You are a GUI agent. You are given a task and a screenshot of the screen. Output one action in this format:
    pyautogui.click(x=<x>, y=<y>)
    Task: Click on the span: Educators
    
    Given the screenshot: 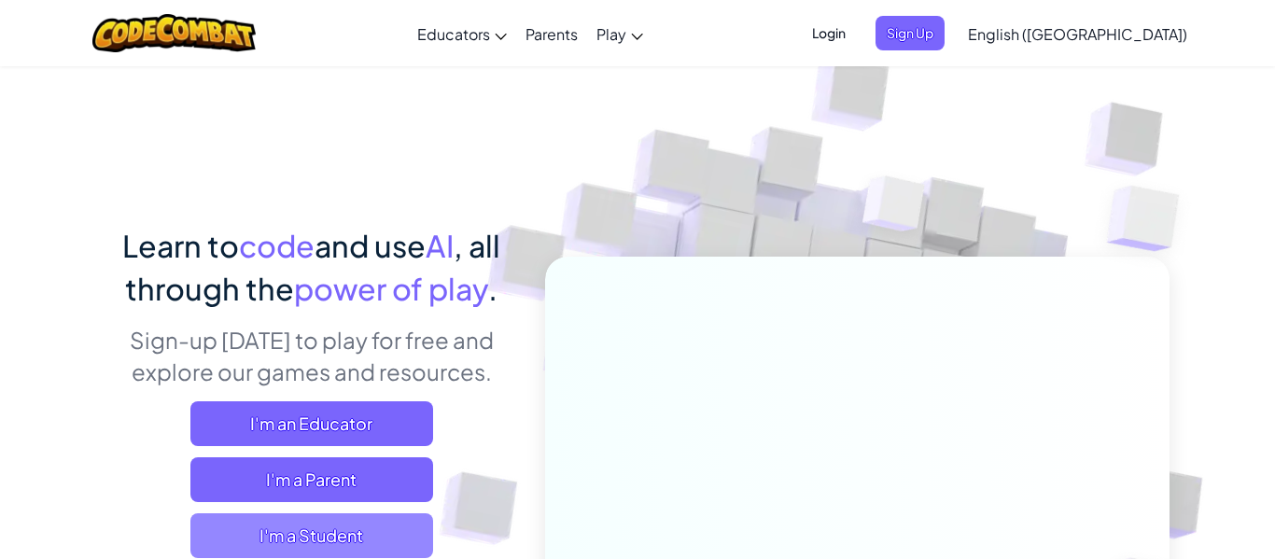 What is the action you would take?
    pyautogui.click(x=454, y=34)
    